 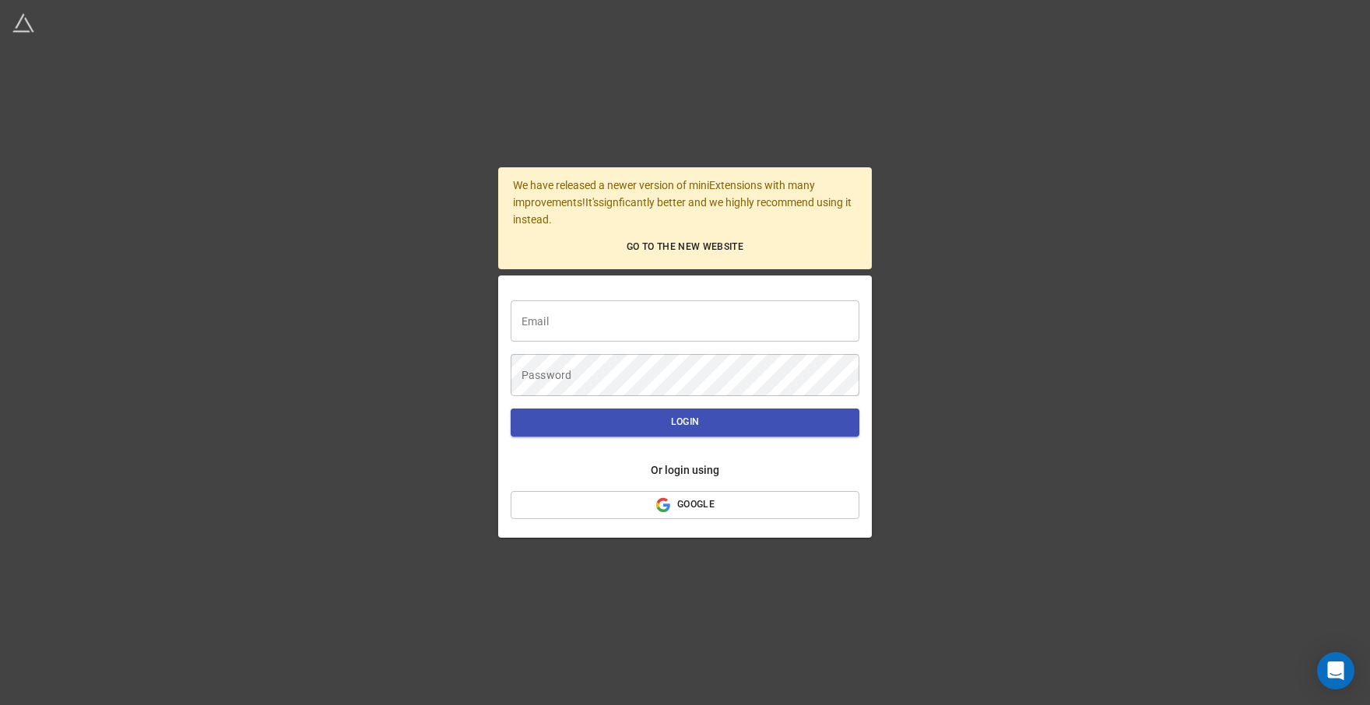 What do you see at coordinates (685, 247) in the screenshot?
I see `a: Go to the new website` at bounding box center [685, 247].